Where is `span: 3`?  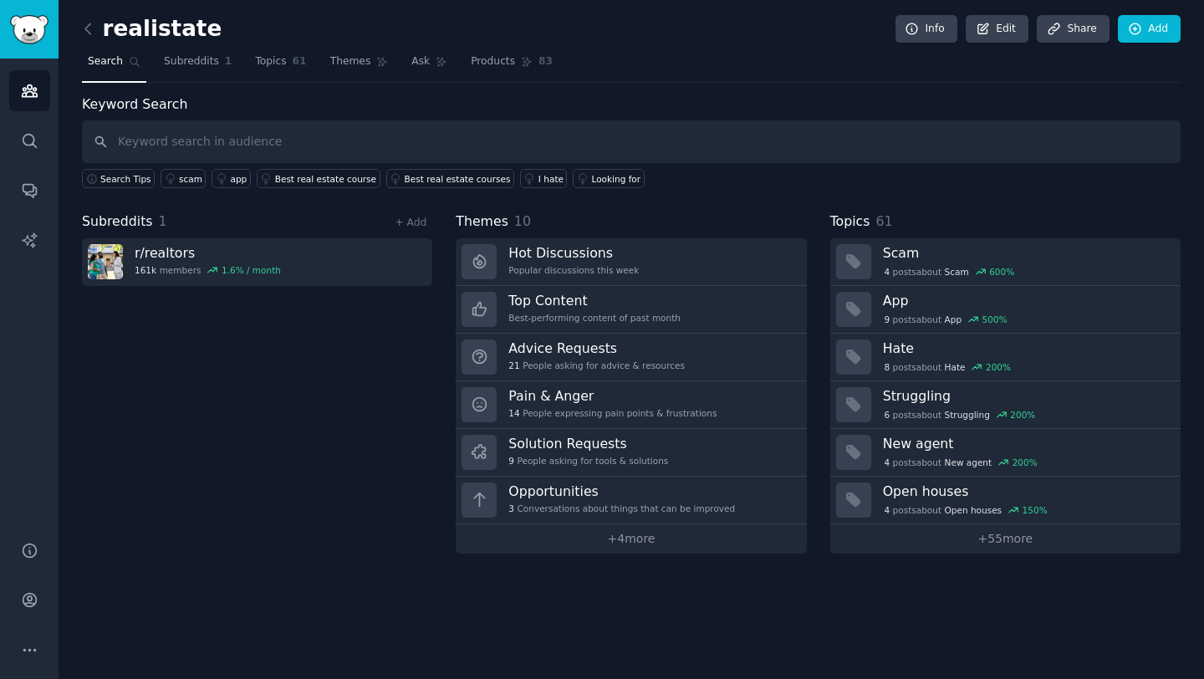
span: 3 is located at coordinates (511, 508).